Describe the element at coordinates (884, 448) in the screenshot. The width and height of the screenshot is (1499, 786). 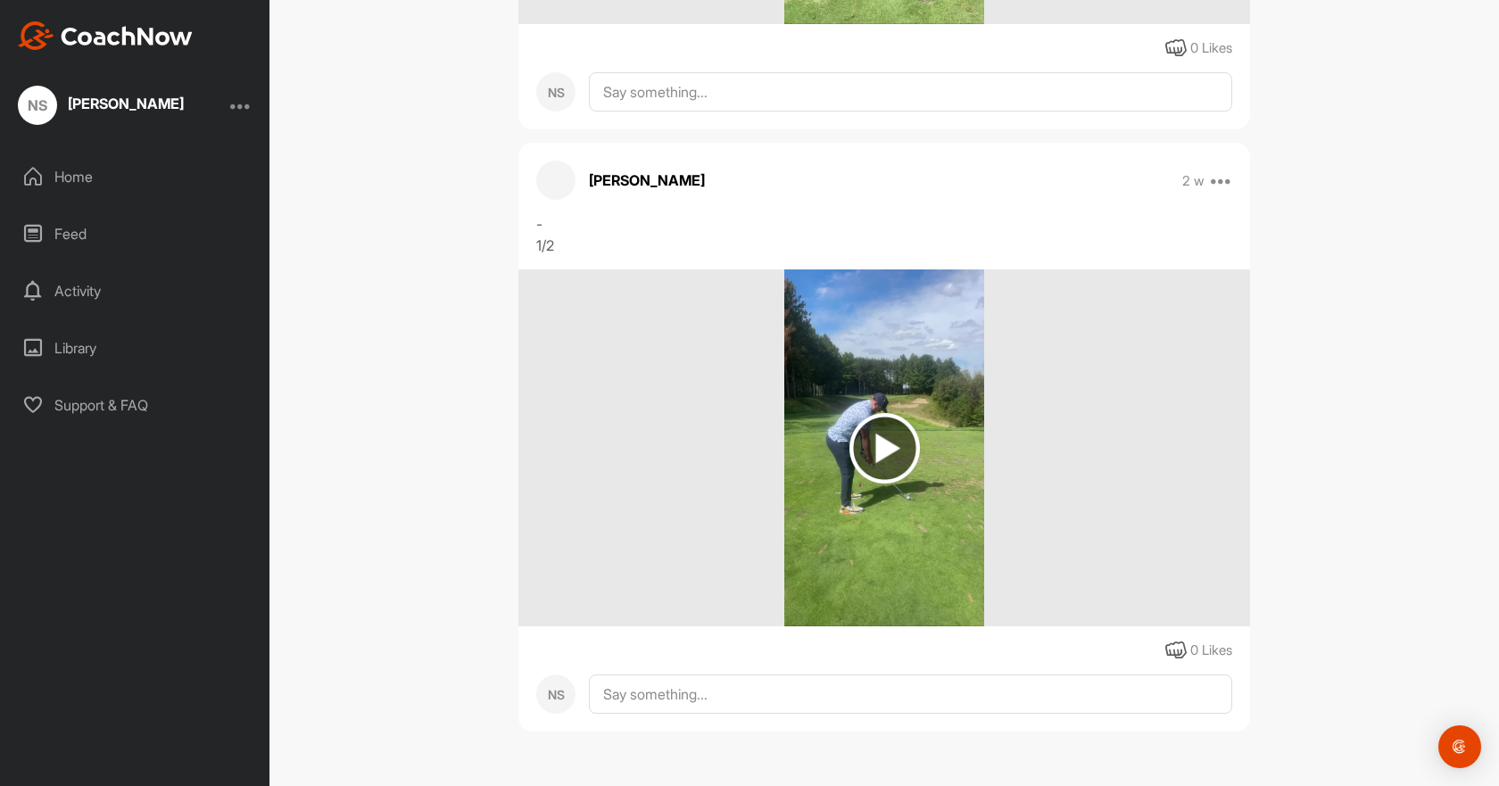
I see `img: play` at that location.